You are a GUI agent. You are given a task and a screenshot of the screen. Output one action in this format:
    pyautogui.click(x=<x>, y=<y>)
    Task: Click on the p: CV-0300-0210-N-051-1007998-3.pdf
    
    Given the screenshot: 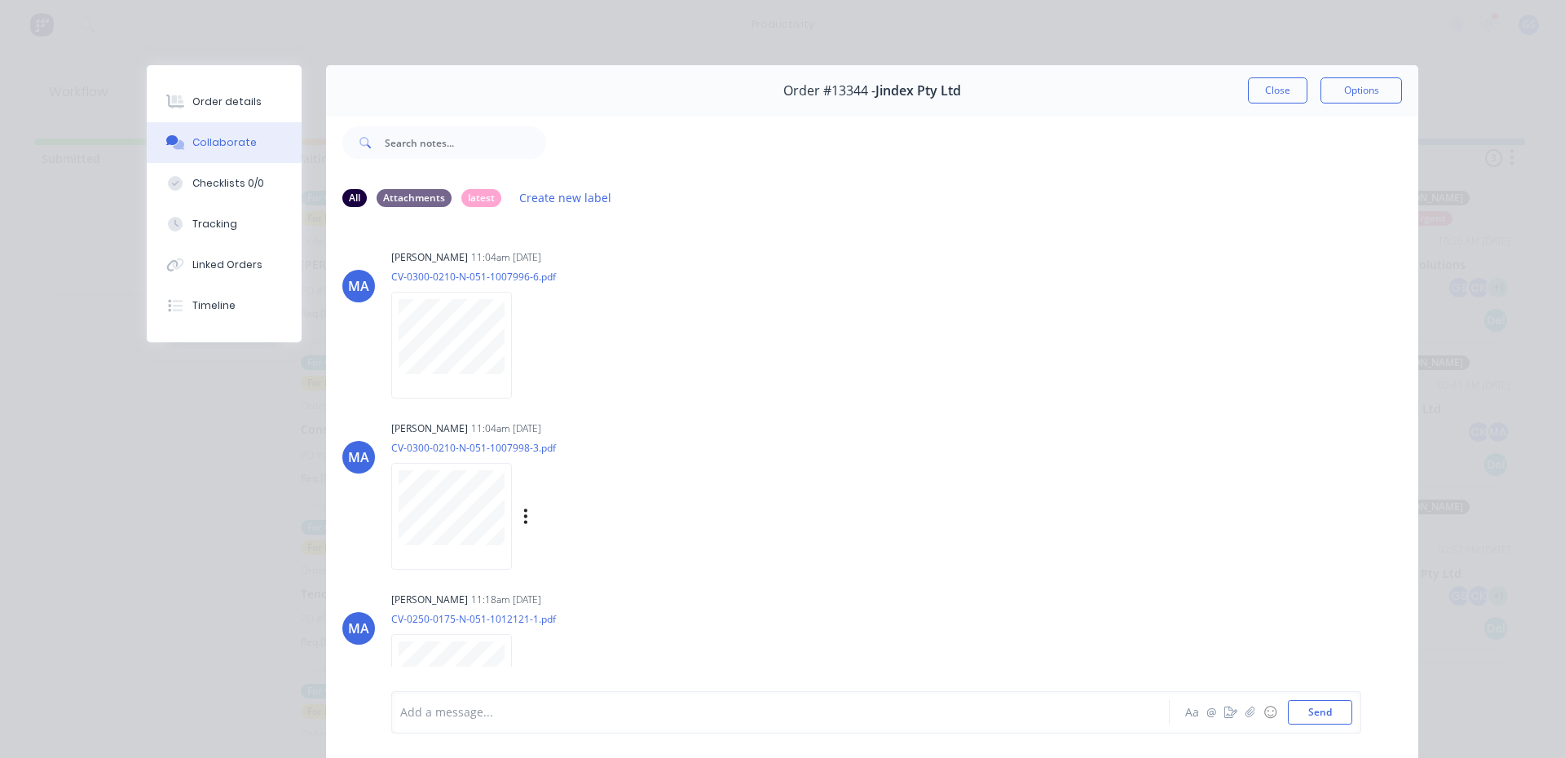 What is the action you would take?
    pyautogui.click(x=542, y=448)
    